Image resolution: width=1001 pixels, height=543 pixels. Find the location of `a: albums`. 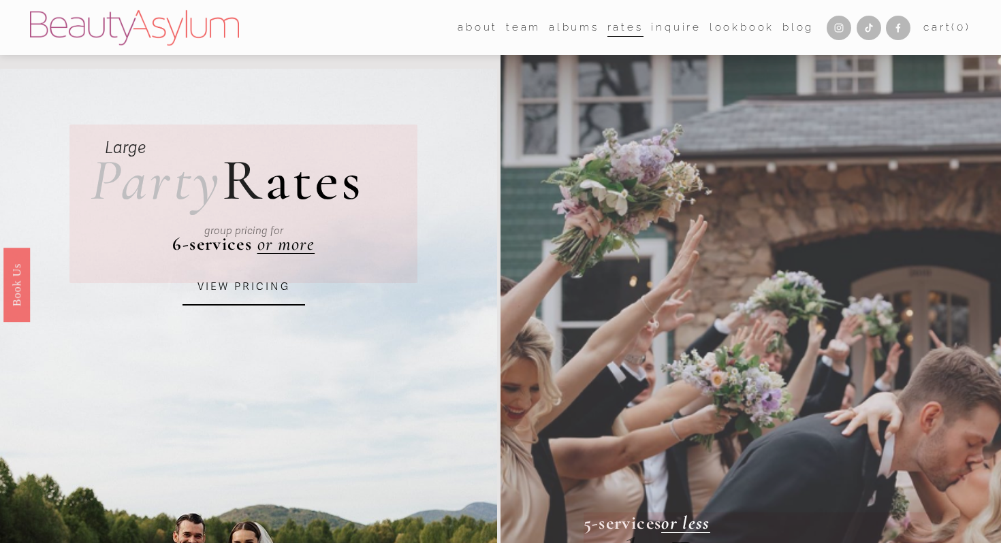

a: albums is located at coordinates (574, 27).